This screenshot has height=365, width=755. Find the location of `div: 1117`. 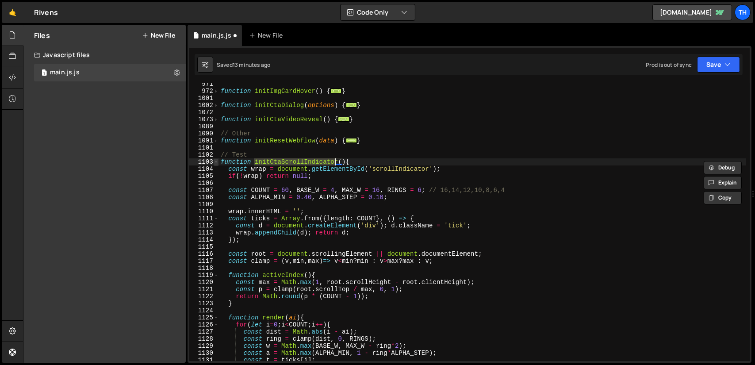

div: 1117 is located at coordinates (204, 261).